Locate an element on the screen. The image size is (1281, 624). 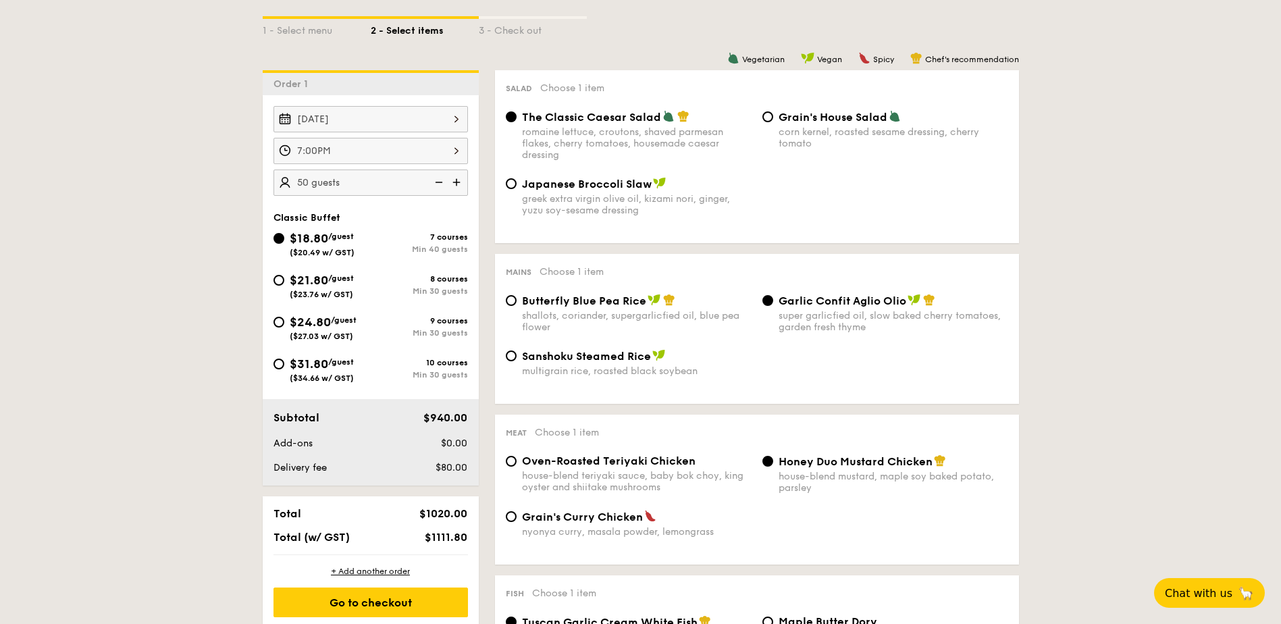
input: Oven-Roasted Teriyaki Chickenhouse-blend teriyaki sauce, baby bok choy, king oyster and shiitake ... is located at coordinates (511, 461).